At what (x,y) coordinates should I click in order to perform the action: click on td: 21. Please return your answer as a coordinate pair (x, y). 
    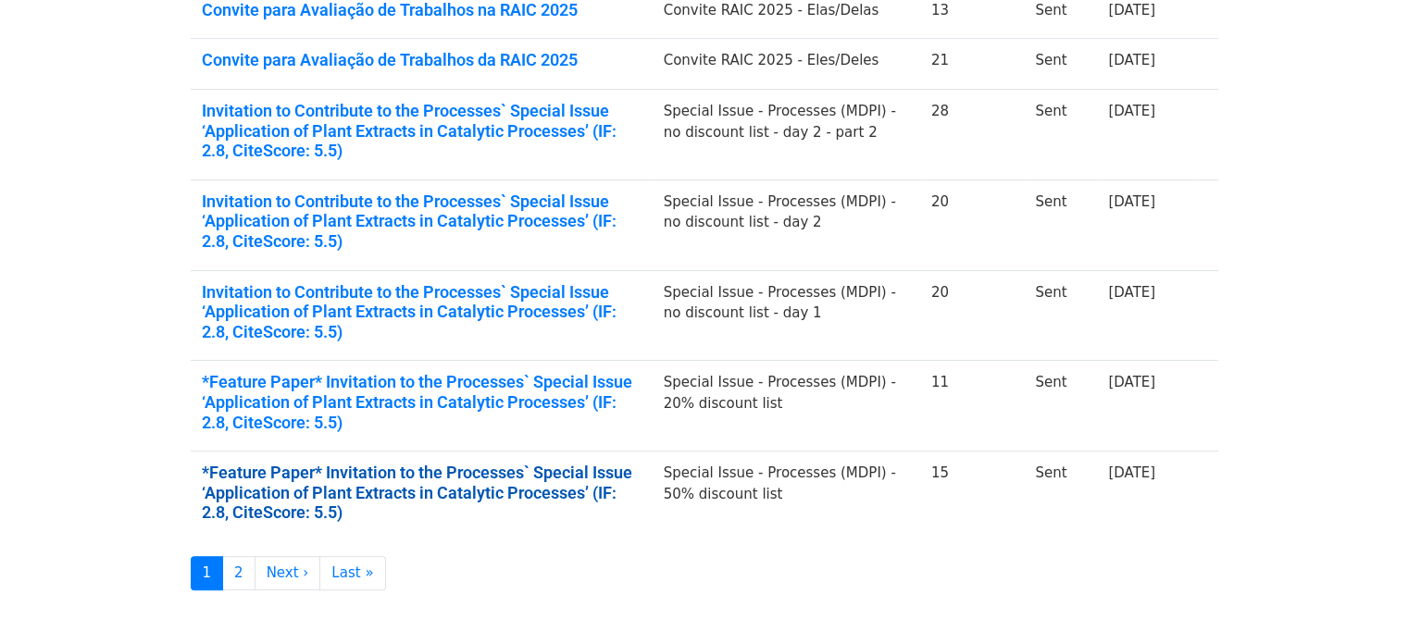
    Looking at the image, I should click on (972, 64).